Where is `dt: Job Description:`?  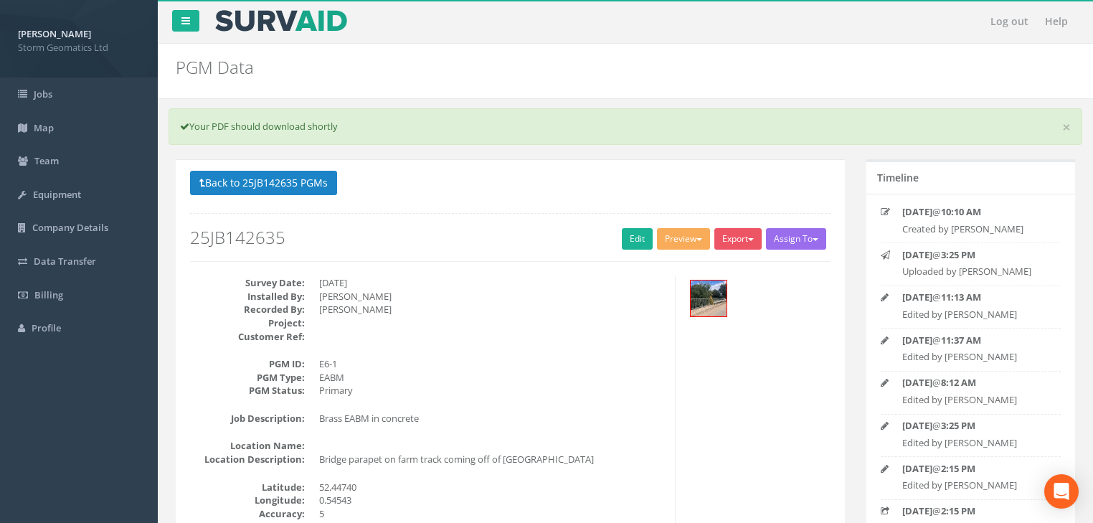
dt: Job Description: is located at coordinates (247, 418).